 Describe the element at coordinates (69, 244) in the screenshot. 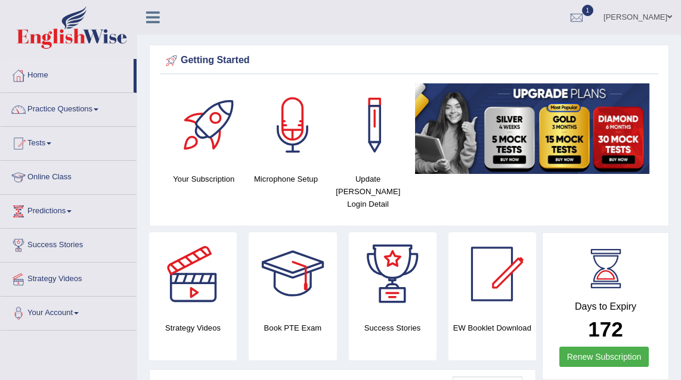

I see `a: Success Stories` at that location.